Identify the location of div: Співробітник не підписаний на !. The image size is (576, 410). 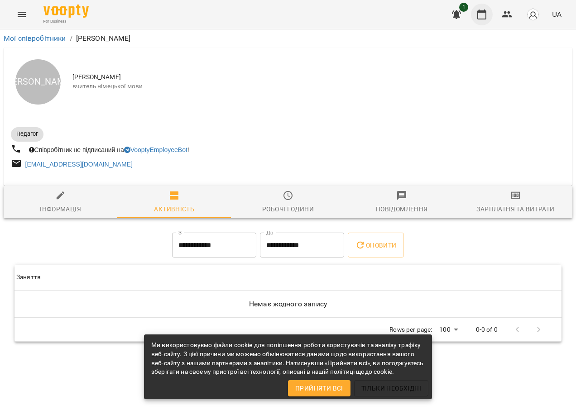
(109, 150).